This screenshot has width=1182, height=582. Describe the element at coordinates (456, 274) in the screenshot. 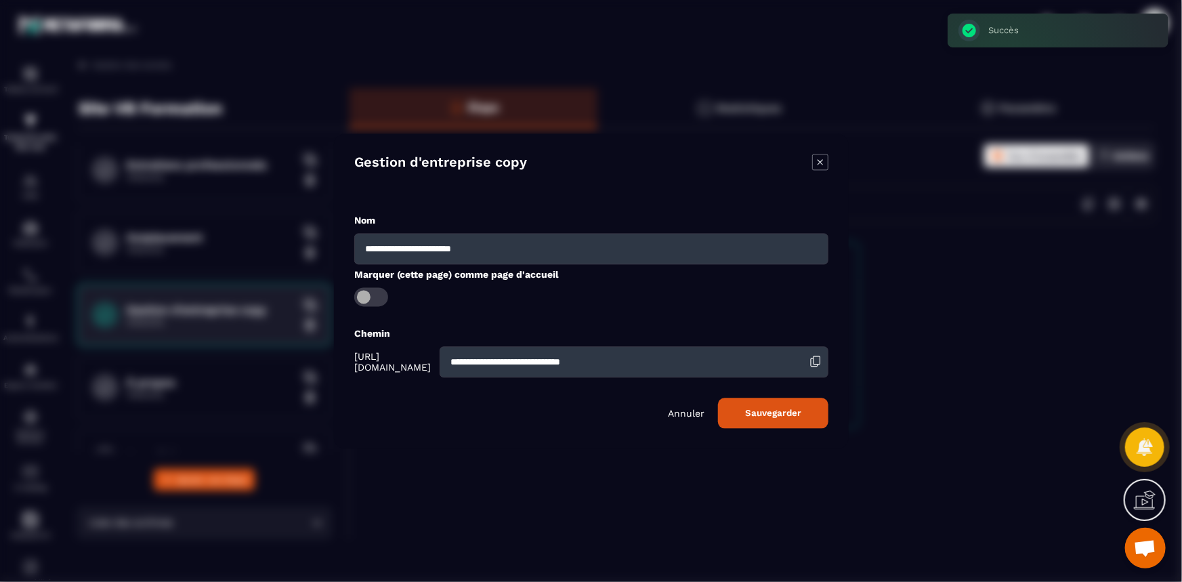

I see `label: Marquer (cette page) comme page d'accueil` at that location.